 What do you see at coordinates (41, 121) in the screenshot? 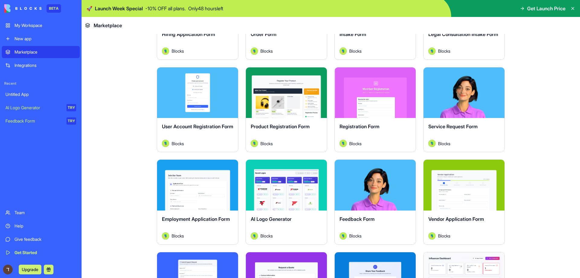
I see `a: Feedback FormTRY` at bounding box center [41, 121].